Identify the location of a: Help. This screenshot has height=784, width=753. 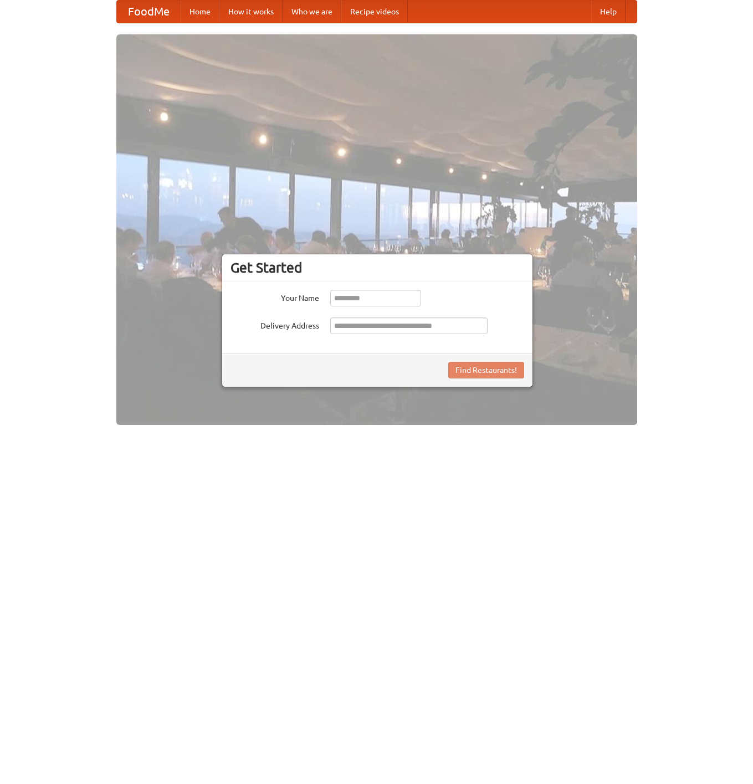
(608, 12).